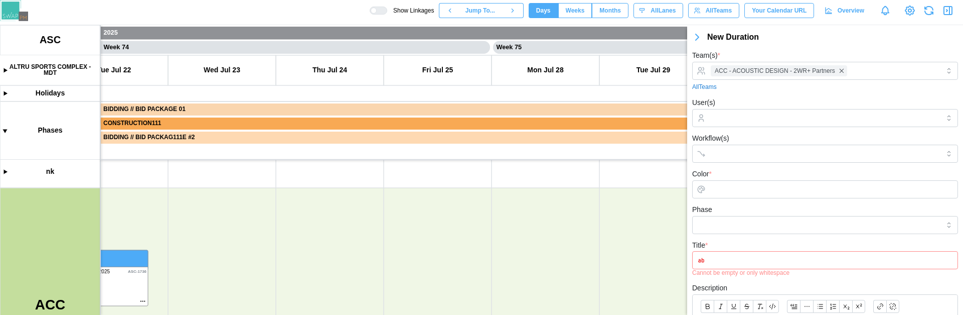 This screenshot has height=315, width=963. Describe the element at coordinates (880, 306) in the screenshot. I see `button: Link` at that location.